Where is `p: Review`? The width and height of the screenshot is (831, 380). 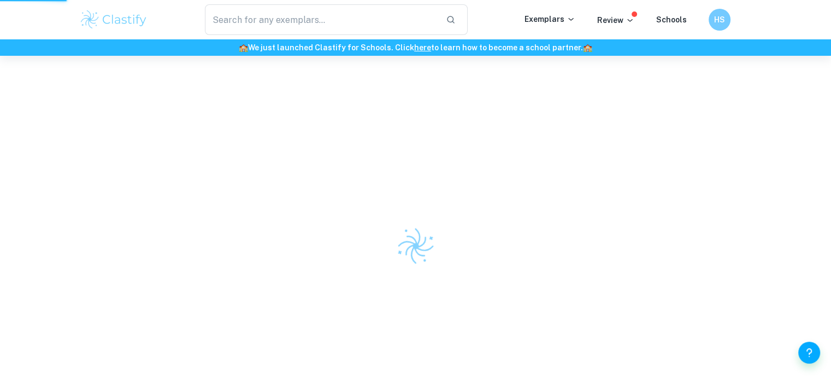
p: Review is located at coordinates (615, 20).